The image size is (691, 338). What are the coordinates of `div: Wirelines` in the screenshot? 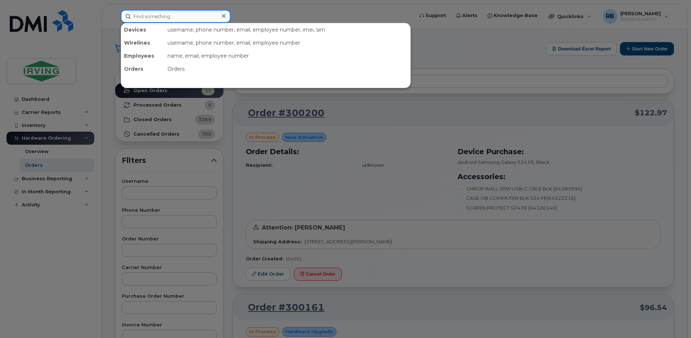 It's located at (143, 43).